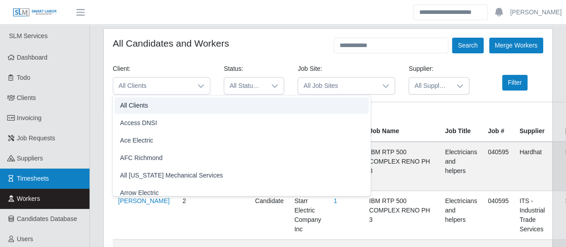 This screenshot has height=247, width=566. What do you see at coordinates (537, 122) in the screenshot?
I see `th: Supplier` at bounding box center [537, 122].